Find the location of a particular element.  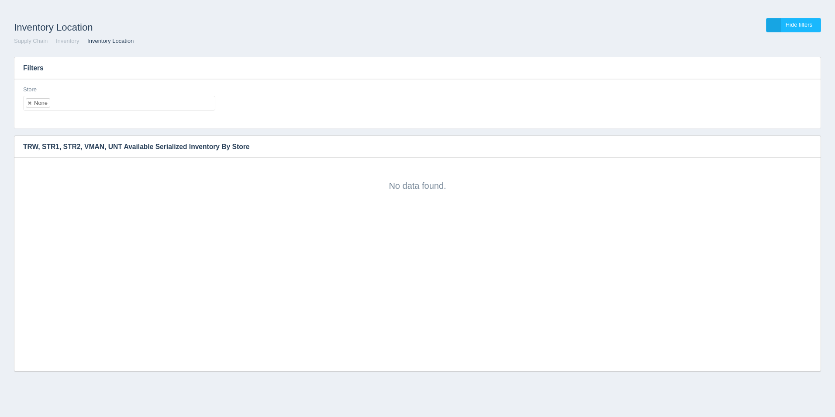

h1: Inventory Location is located at coordinates (216, 28).